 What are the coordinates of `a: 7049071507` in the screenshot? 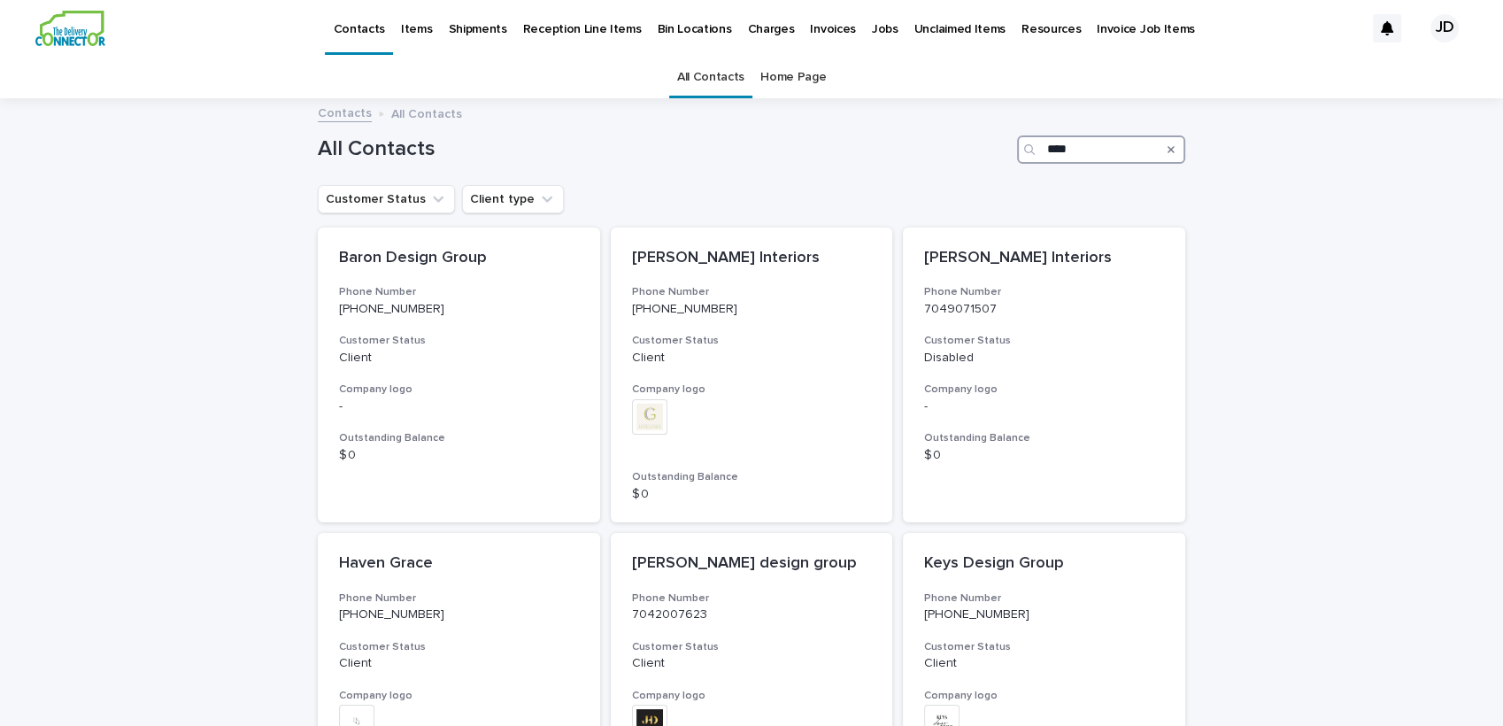 It's located at (960, 309).